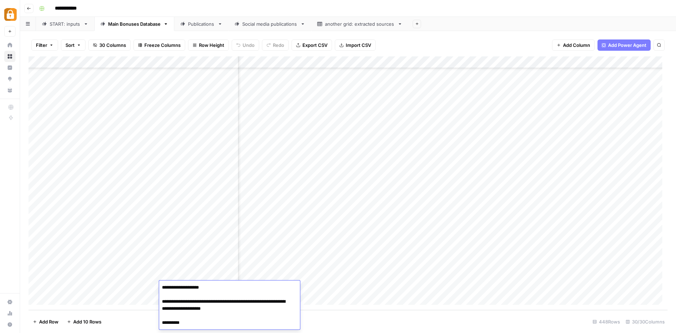 This screenshot has width=676, height=333. Describe the element at coordinates (65, 24) in the screenshot. I see `a: START: inputs` at that location.